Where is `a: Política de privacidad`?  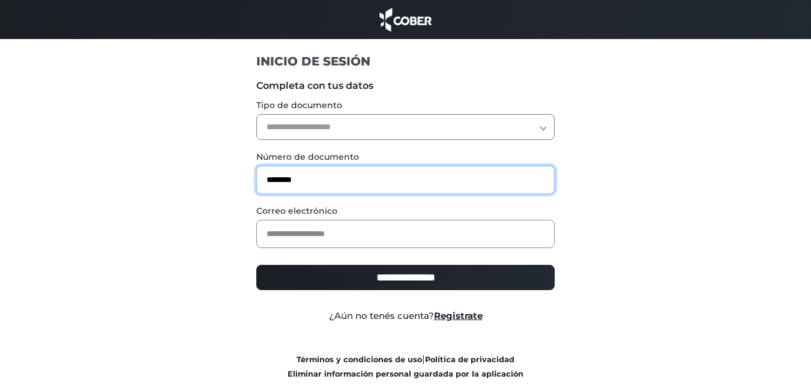
a: Política de privacidad is located at coordinates (469, 359).